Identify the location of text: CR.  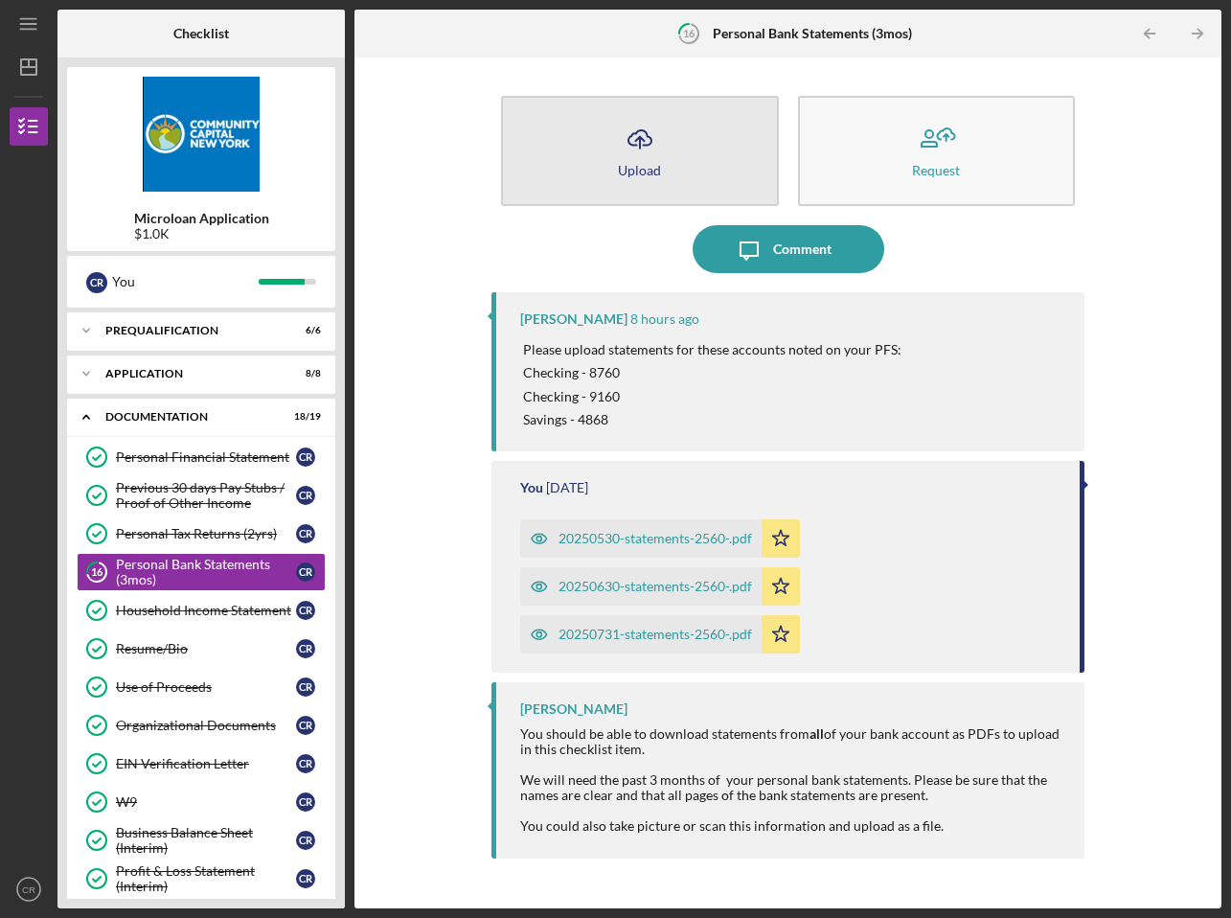
(29, 889).